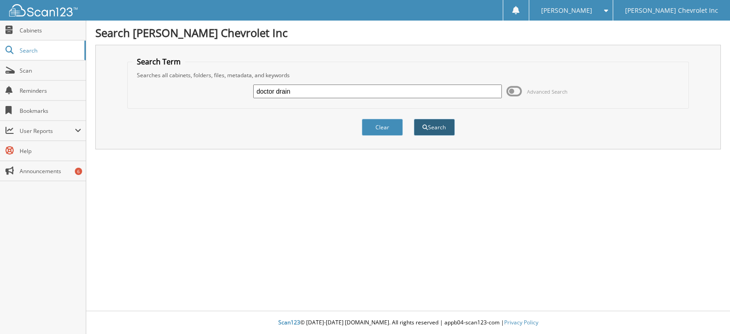 The height and width of the screenshot is (334, 730). What do you see at coordinates (50, 90) in the screenshot?
I see `span: Reminders` at bounding box center [50, 90].